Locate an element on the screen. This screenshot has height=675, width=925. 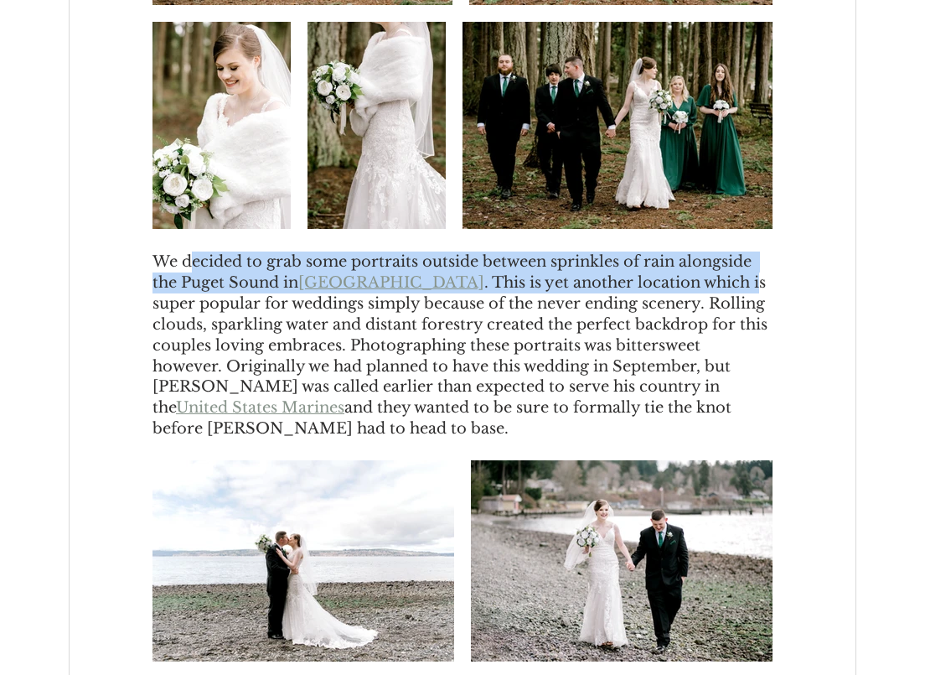
a: United States Marines is located at coordinates (260, 407).